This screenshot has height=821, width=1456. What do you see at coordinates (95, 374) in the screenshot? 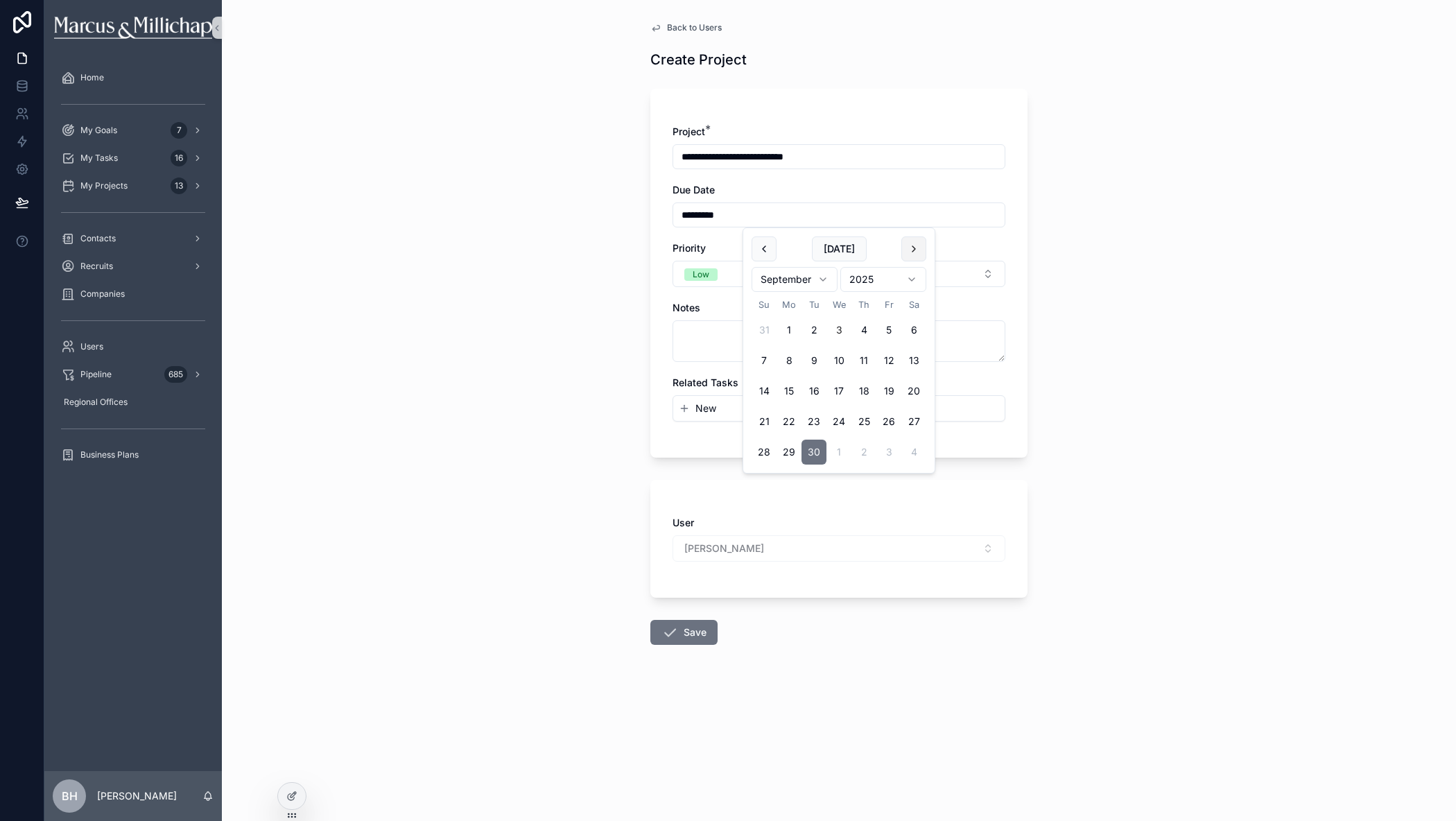
I see `span: Pipeline` at bounding box center [95, 374].